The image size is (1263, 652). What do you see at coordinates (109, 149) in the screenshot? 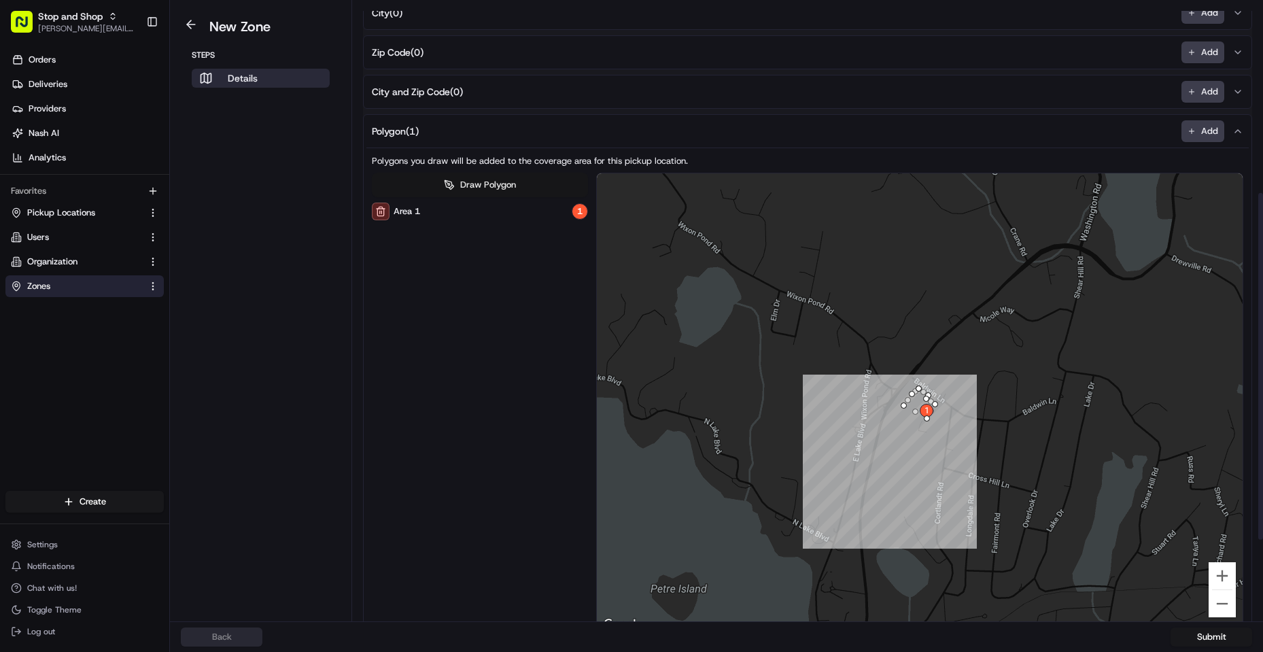
I see `div: We're available if you need us!` at bounding box center [109, 149].